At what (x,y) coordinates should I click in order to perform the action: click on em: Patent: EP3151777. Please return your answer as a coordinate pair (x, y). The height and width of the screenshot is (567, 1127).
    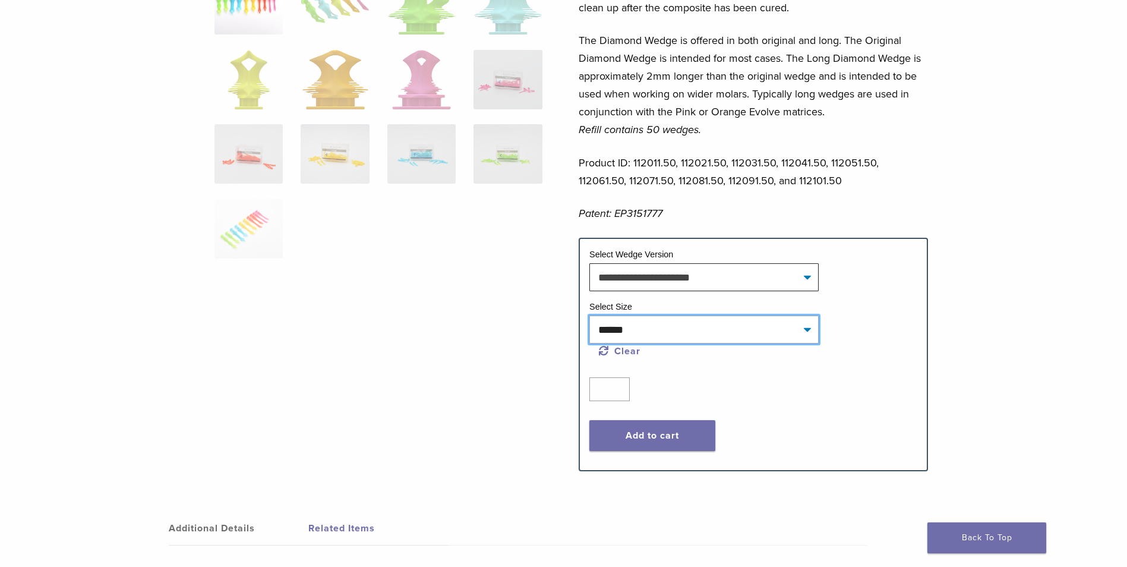
    Looking at the image, I should click on (620, 213).